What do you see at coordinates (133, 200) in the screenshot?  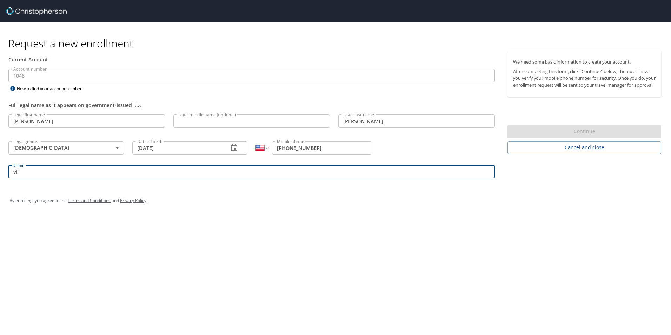 I see `a: Privacy Policy` at bounding box center [133, 200].